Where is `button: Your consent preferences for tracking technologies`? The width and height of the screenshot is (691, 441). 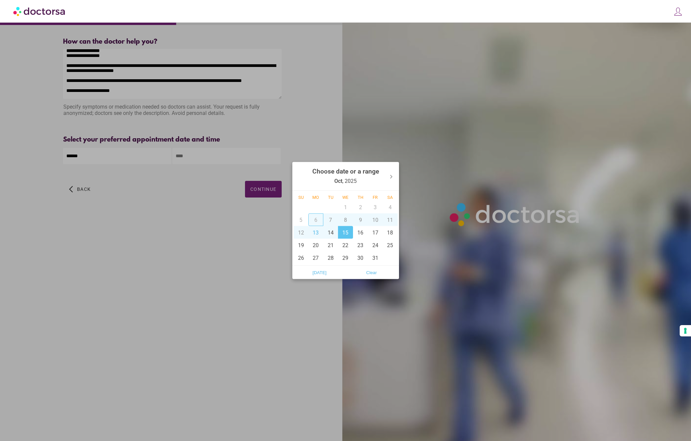
button: Your consent preferences for tracking technologies is located at coordinates (685, 331).